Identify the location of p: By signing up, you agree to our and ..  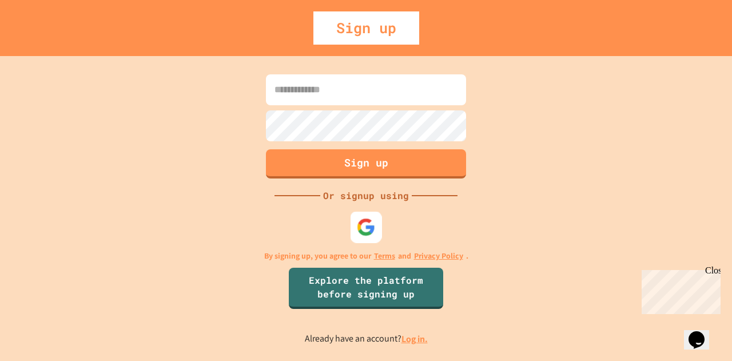
(366, 256).